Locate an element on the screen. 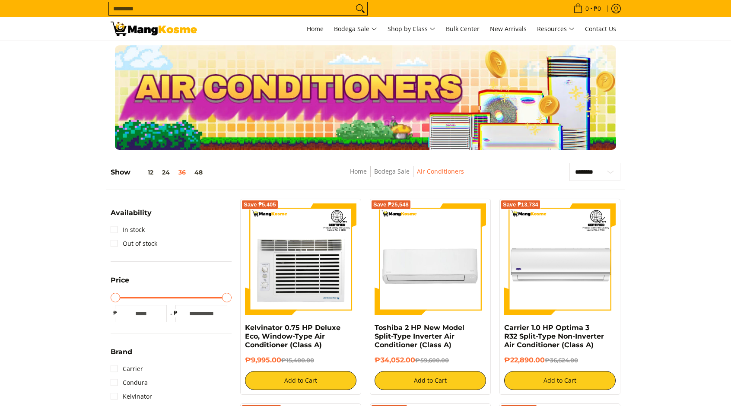  span: Save ₱25,548 is located at coordinates (391, 205).